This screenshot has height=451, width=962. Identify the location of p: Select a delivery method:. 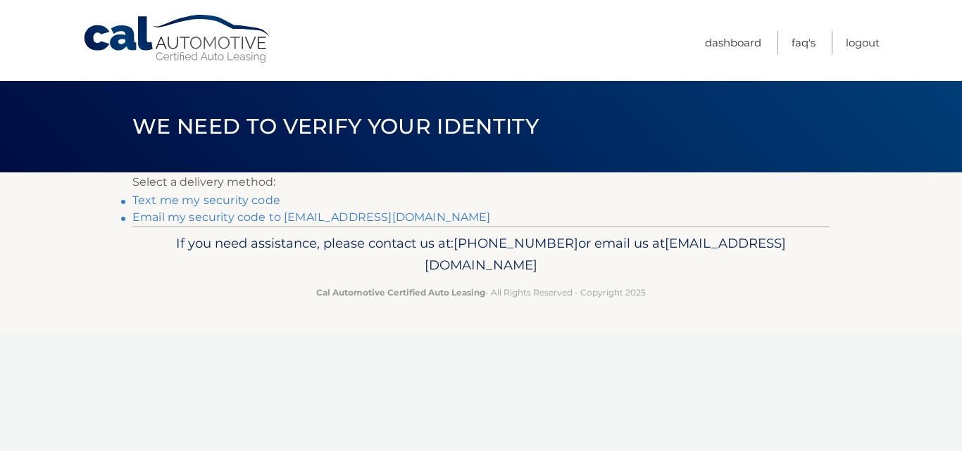
(481, 182).